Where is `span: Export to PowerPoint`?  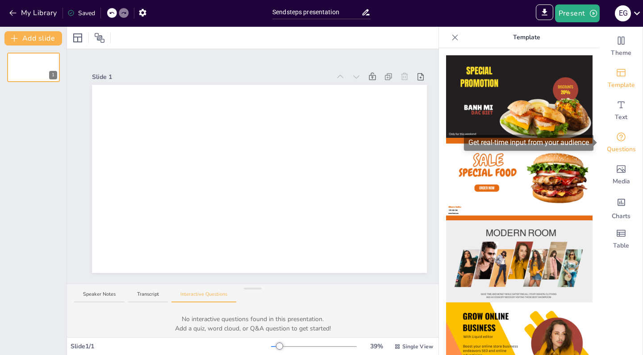 span: Export to PowerPoint is located at coordinates (544, 13).